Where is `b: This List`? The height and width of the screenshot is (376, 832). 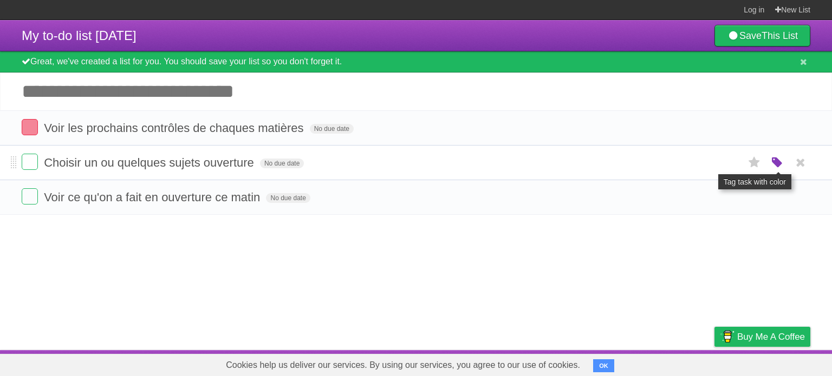
b: This List is located at coordinates (779, 36).